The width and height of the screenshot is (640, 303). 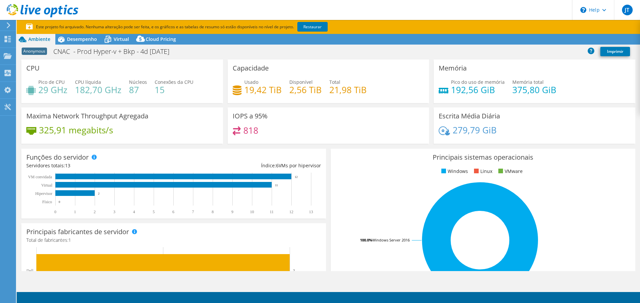 I want to click on span: Virtual, so click(x=121, y=39).